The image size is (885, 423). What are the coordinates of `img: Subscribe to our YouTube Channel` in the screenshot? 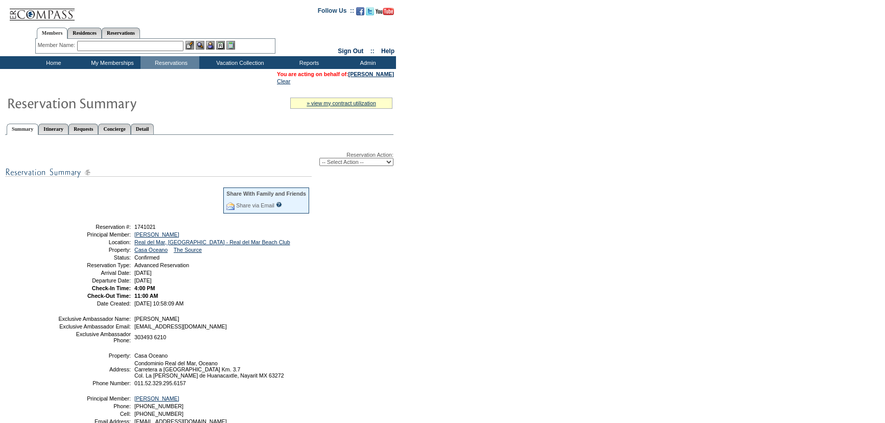 It's located at (385, 11).